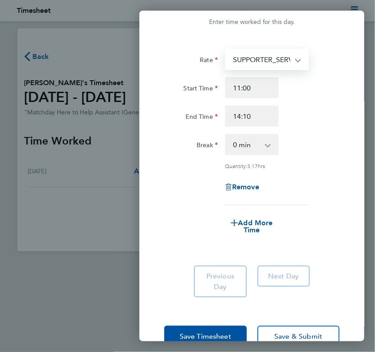 The image size is (375, 352). What do you see at coordinates (255, 226) in the screenshot?
I see `span: Add More Time` at bounding box center [255, 226].